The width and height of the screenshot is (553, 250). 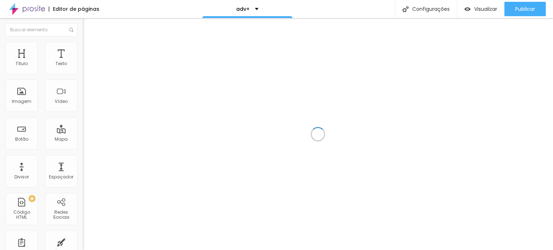 I want to click on div: Redes Sociais, so click(x=61, y=215).